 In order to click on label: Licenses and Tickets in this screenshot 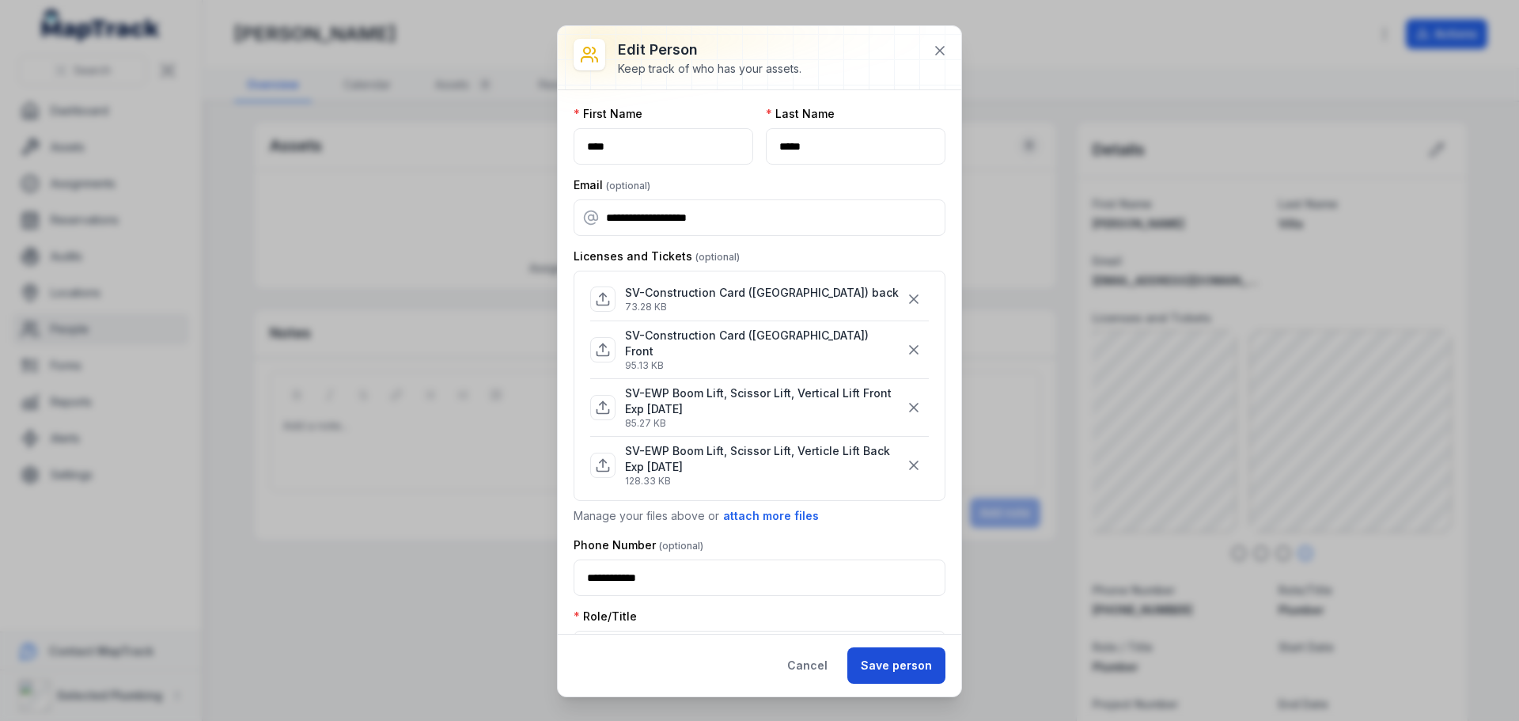, I will do `click(657, 256)`.